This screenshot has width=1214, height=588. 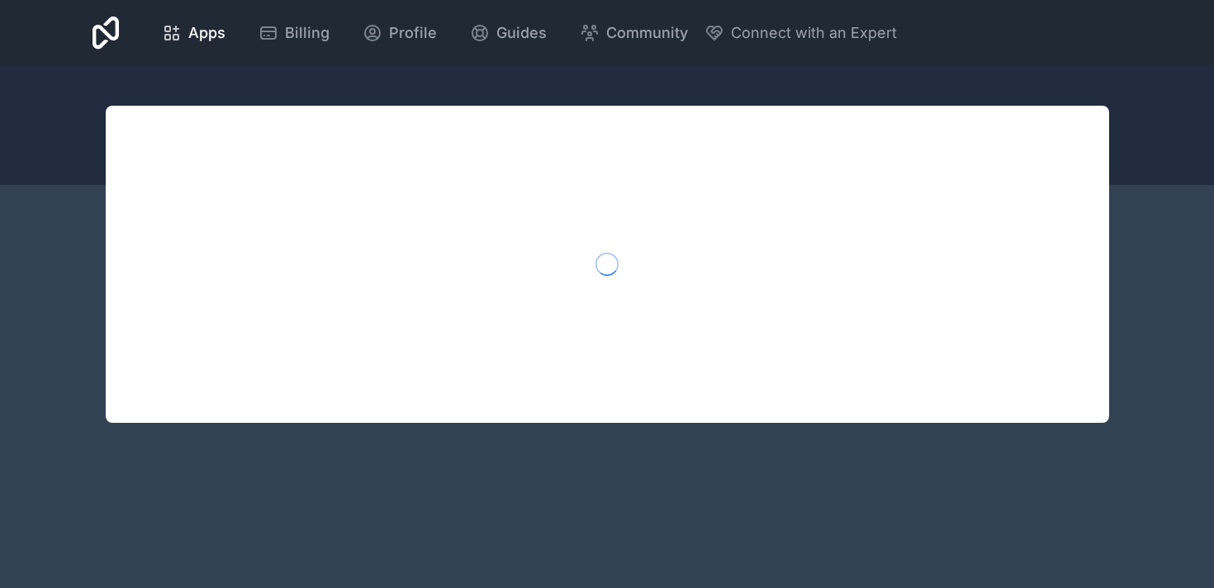 I want to click on span: Profile, so click(x=413, y=33).